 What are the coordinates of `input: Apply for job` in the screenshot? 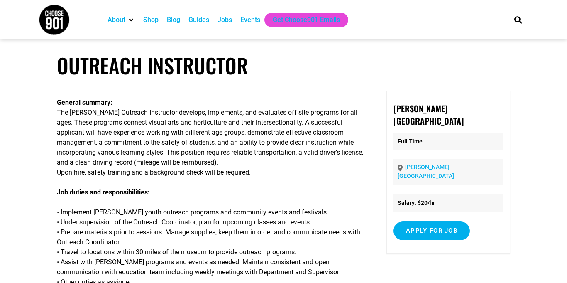 It's located at (431, 230).